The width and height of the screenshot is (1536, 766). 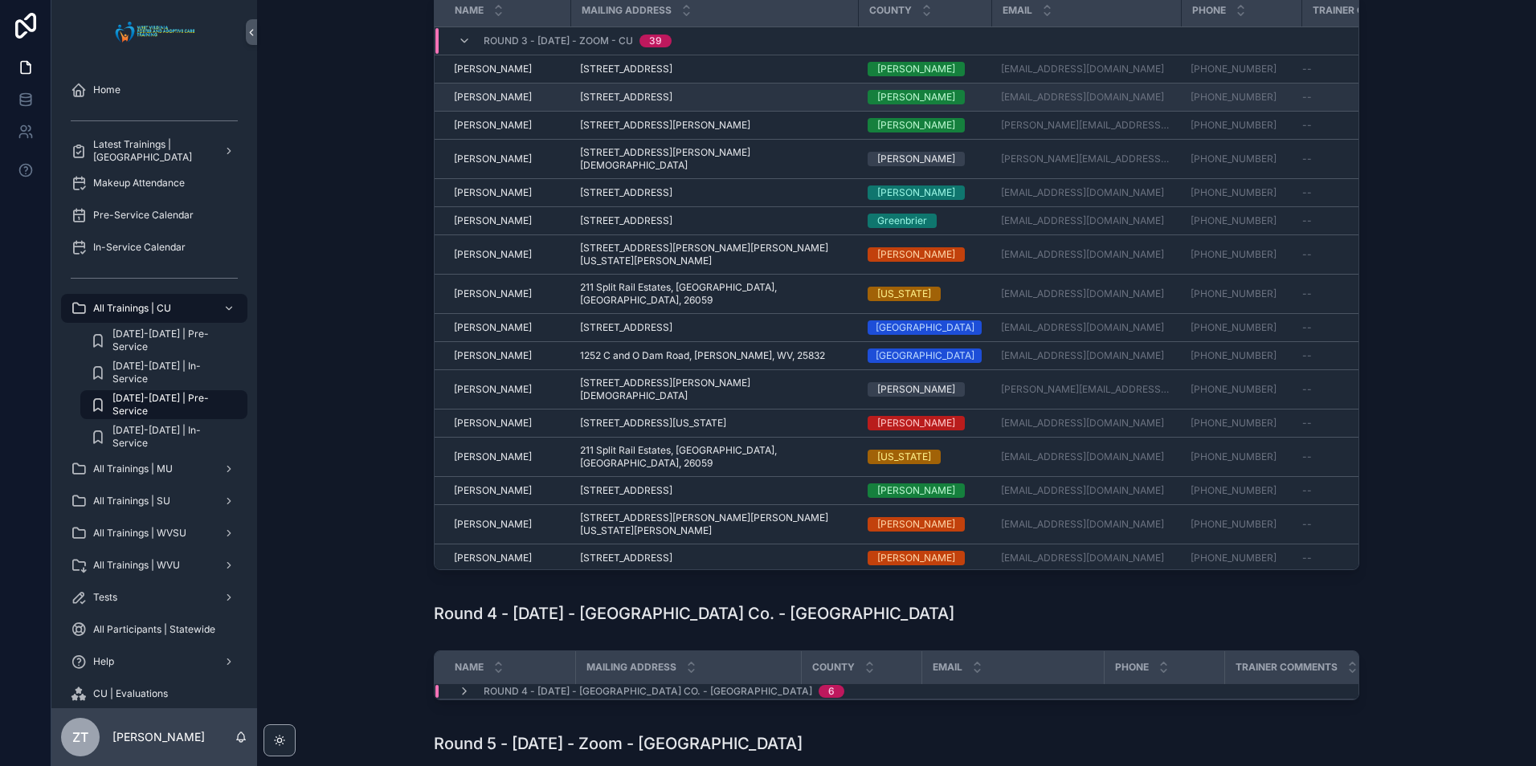 I want to click on span: Trainer Comments, so click(x=1286, y=667).